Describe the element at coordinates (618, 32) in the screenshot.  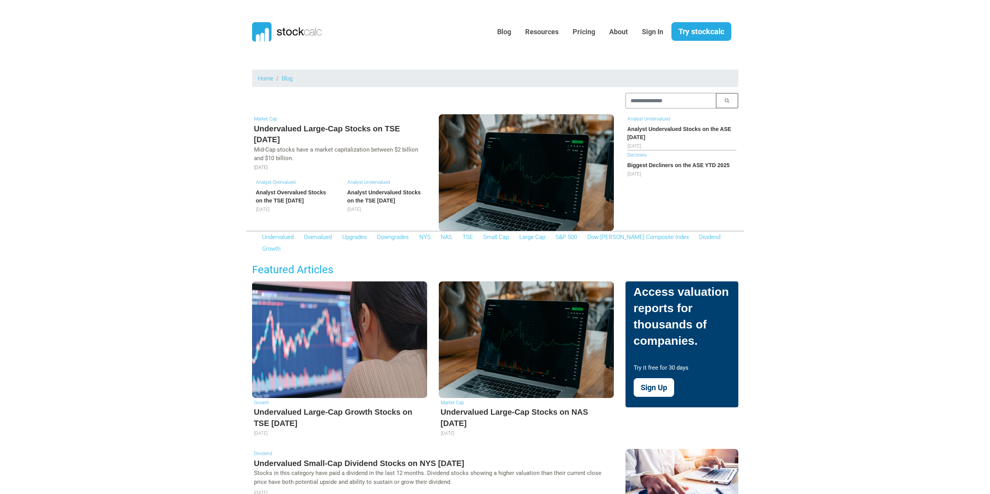
I see `a: About` at that location.